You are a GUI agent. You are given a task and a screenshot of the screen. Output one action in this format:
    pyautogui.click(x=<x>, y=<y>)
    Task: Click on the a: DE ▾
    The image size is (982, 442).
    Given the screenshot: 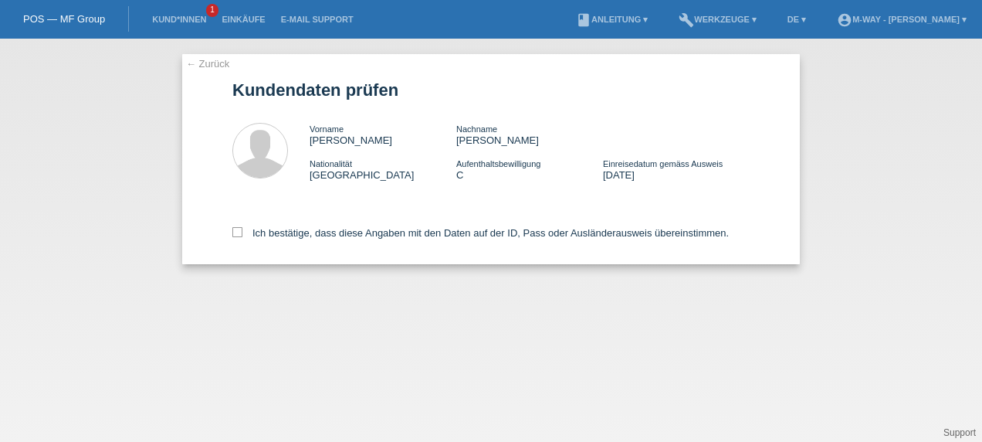 What is the action you would take?
    pyautogui.click(x=797, y=19)
    